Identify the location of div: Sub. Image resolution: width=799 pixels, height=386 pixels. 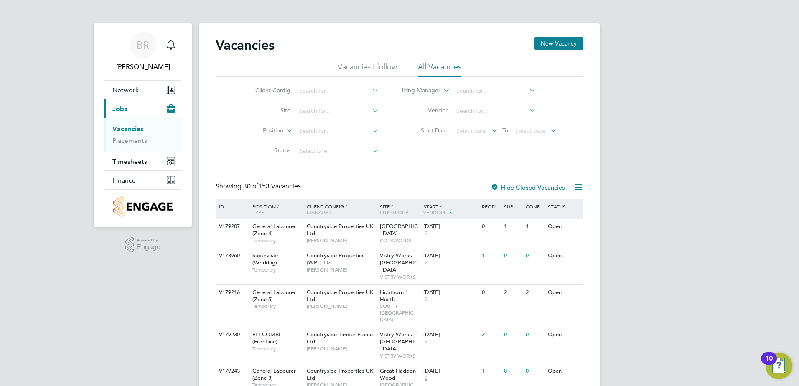
(513, 206).